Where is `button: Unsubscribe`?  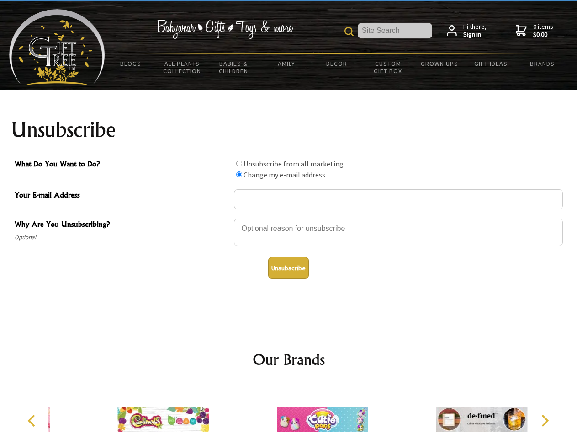 button: Unsubscribe is located at coordinates (288, 268).